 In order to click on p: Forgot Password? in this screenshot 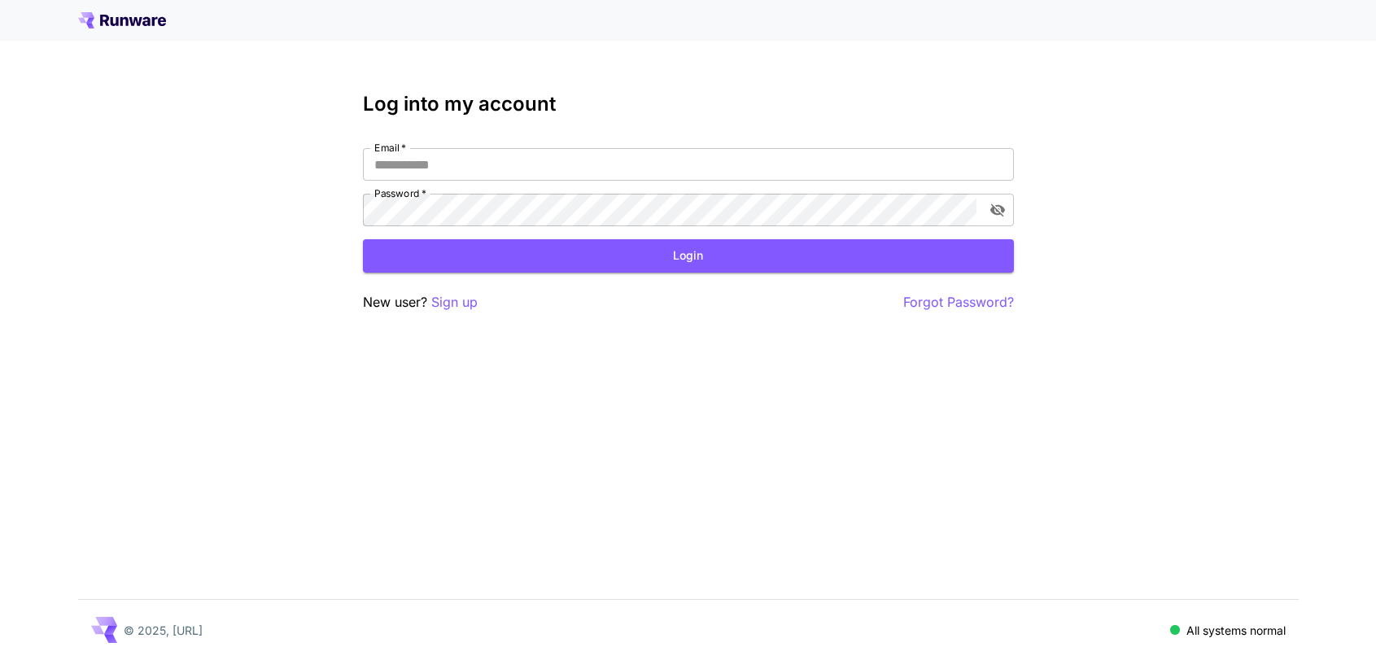, I will do `click(958, 302)`.